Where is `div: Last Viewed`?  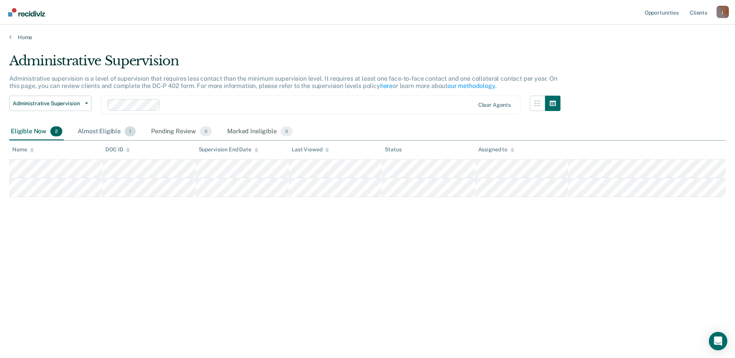 div: Last Viewed is located at coordinates (310, 150).